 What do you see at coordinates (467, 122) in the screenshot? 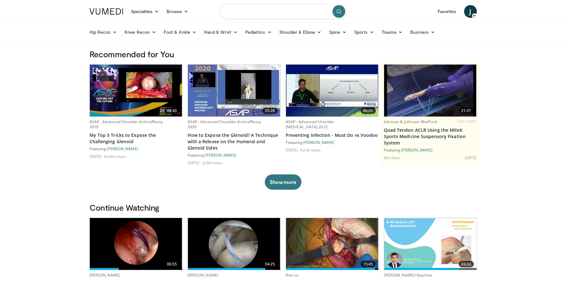
I see `span: FEATURED` at bounding box center [467, 122].